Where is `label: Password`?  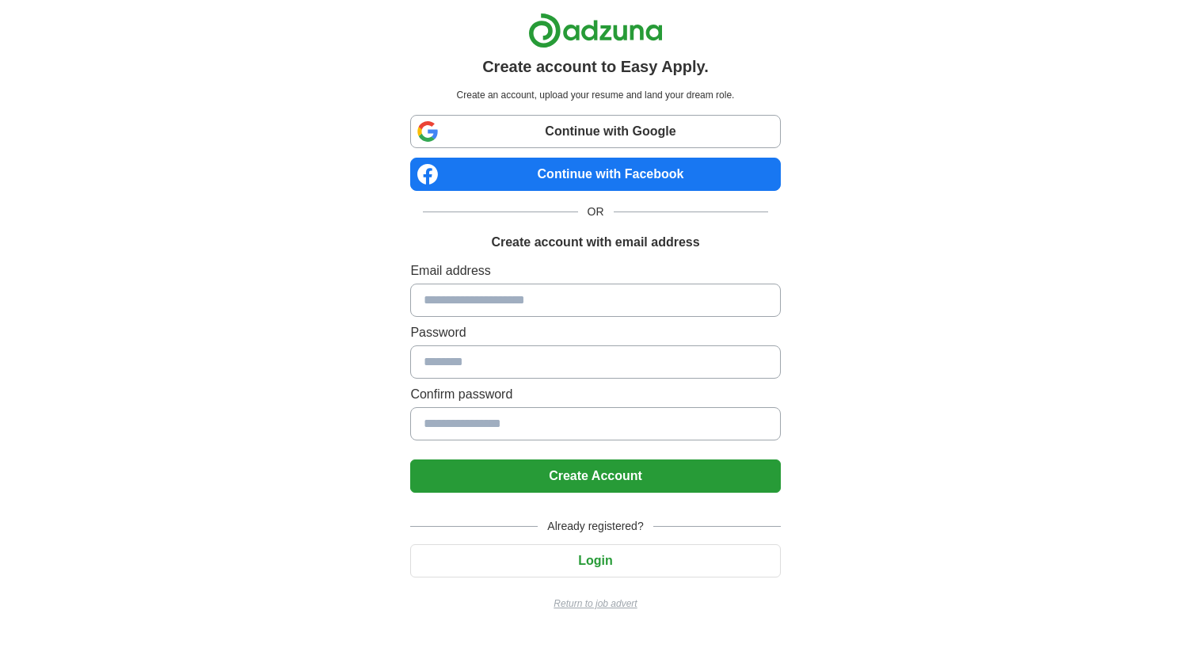 label: Password is located at coordinates (595, 333).